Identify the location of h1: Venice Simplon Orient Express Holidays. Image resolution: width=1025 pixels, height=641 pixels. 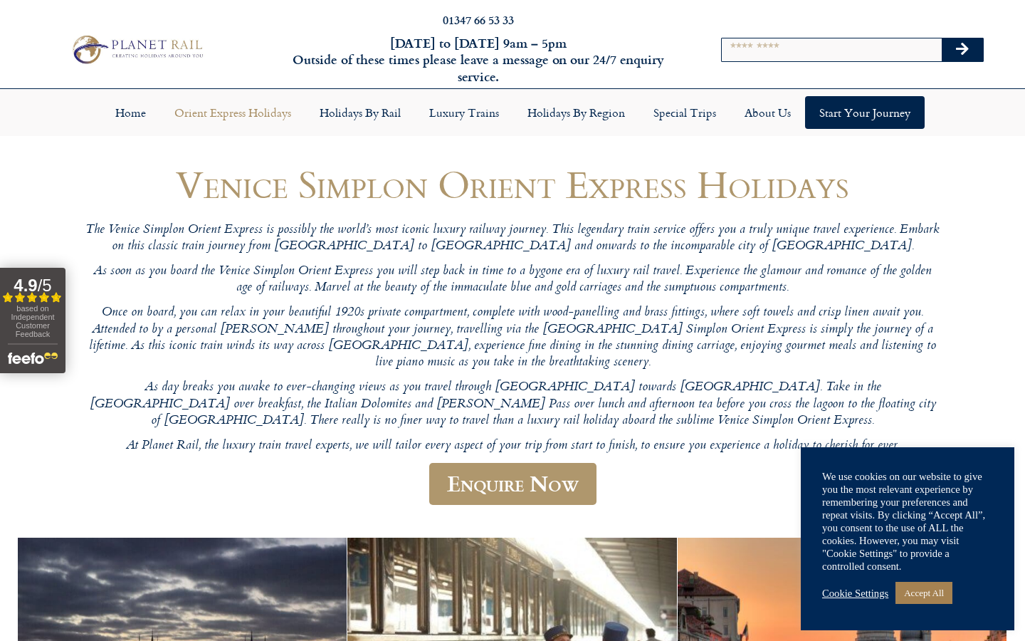
(513, 184).